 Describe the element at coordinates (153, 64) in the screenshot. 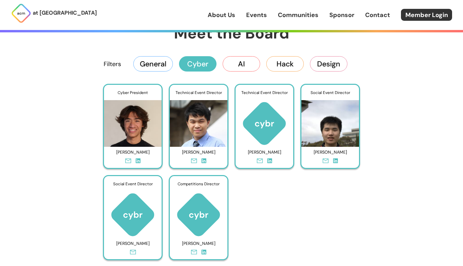

I see `button: General` at that location.